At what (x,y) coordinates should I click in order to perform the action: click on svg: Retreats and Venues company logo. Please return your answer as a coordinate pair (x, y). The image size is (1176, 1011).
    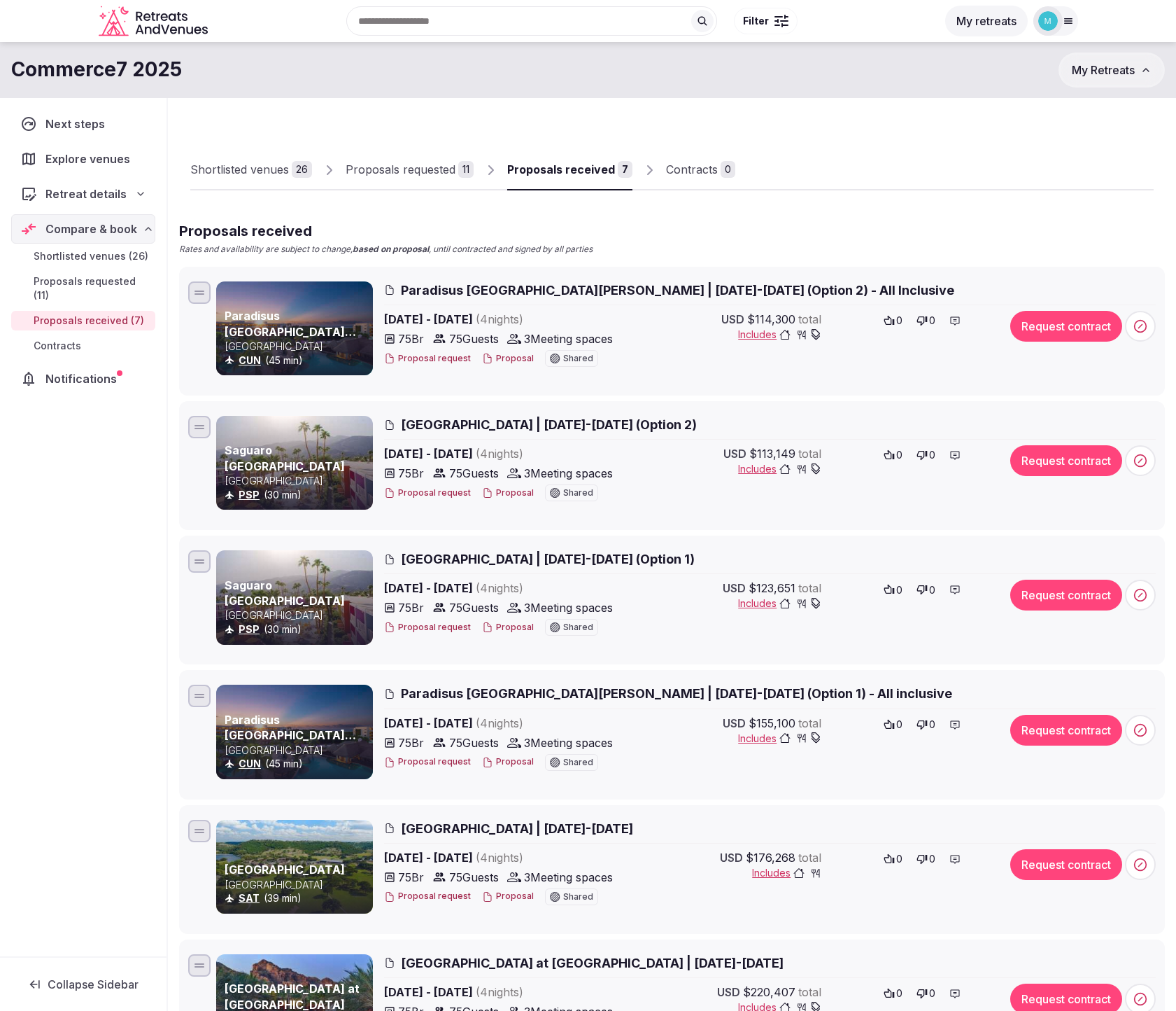
    Looking at the image, I should click on (155, 21).